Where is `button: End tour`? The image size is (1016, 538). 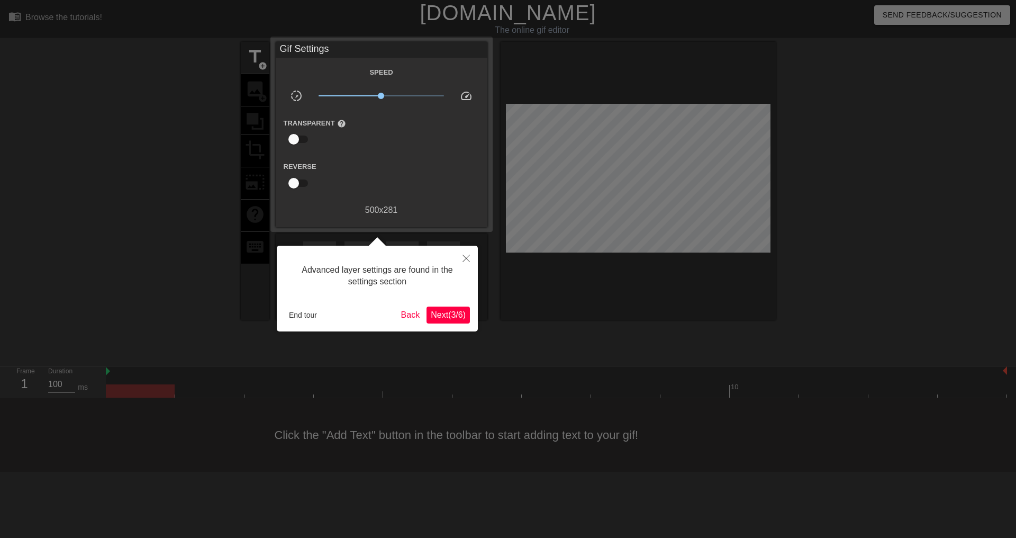 button: End tour is located at coordinates (303, 315).